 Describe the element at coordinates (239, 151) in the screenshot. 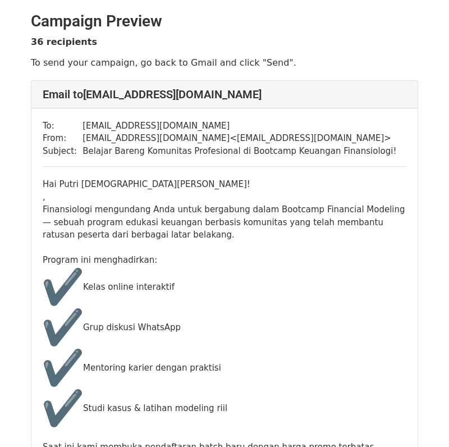

I see `td: Belajar Bareng Komunitas Profesional di Bootcamp Keuangan Finansiologi!` at that location.